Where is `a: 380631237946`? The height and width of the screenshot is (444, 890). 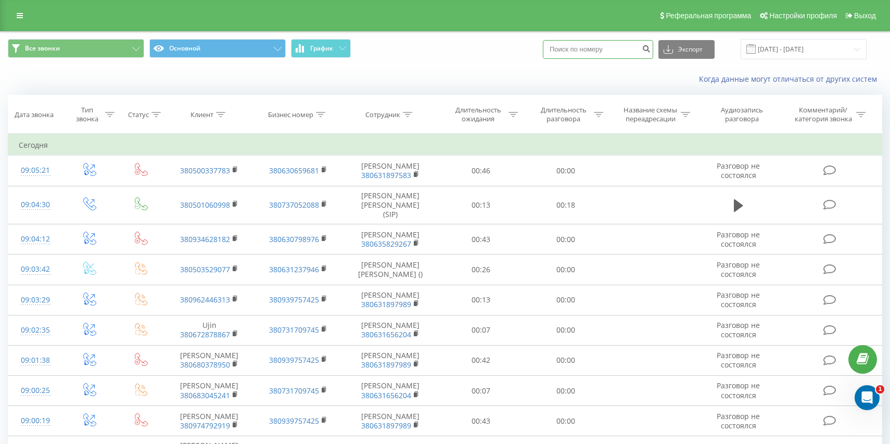
a: 380631237946 is located at coordinates (294, 269).